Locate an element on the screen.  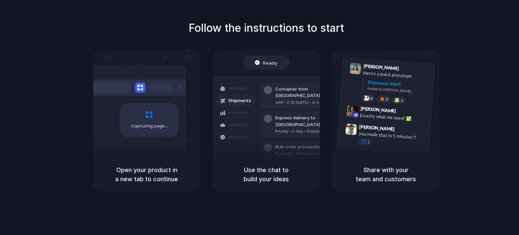
div: Priority • 2-day • Dispatched is located at coordinates (312, 131).